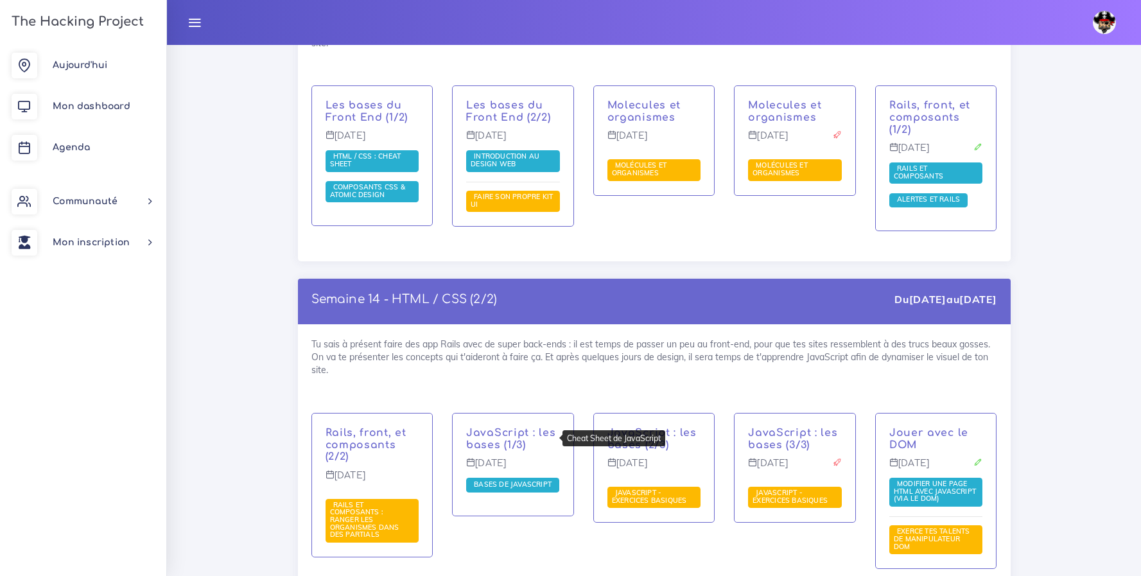 This screenshot has width=1141, height=576. Describe the element at coordinates (505, 160) in the screenshot. I see `a: Introduction au design web` at that location.